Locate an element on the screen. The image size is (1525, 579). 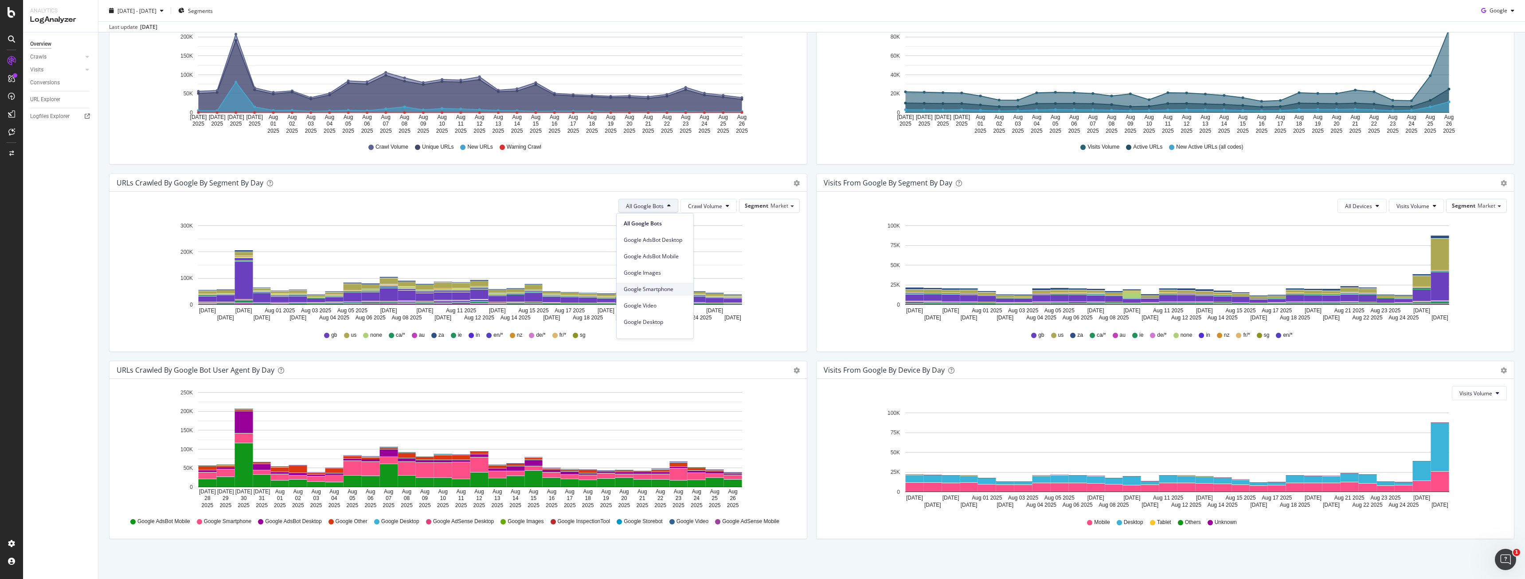
text: 17 is located at coordinates (573, 124).